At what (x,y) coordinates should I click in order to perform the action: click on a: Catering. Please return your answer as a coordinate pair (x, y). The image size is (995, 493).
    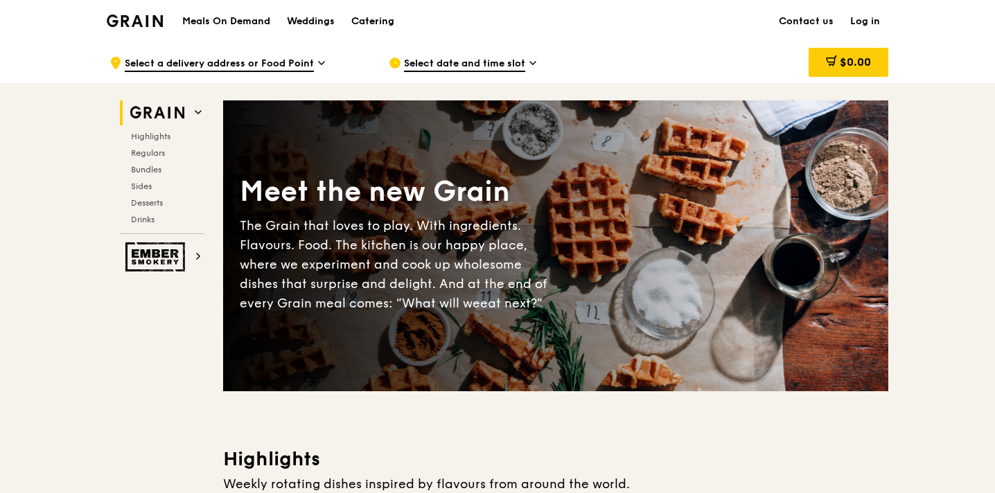
    Looking at the image, I should click on (373, 21).